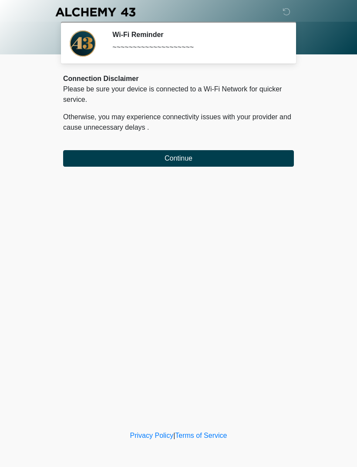 The image size is (357, 467). I want to click on div: Connection Disclaimer, so click(178, 79).